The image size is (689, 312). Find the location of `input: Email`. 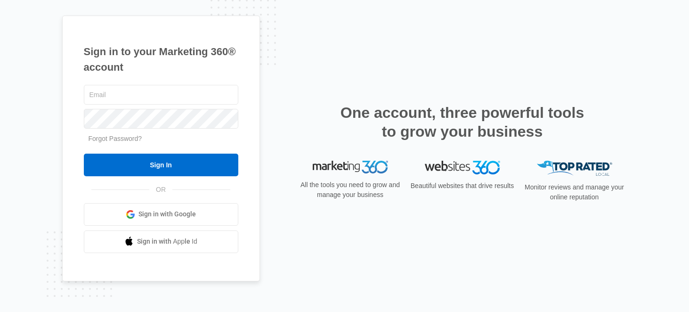

input: Email is located at coordinates (161, 95).